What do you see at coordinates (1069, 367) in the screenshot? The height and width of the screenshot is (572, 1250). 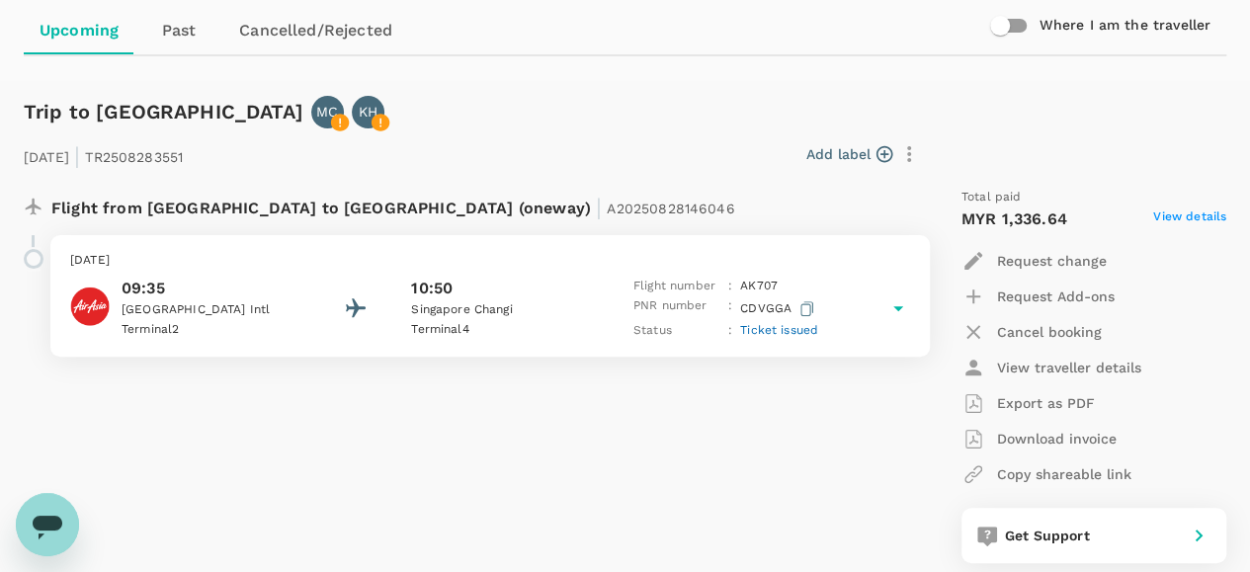 I see `p: View traveller details` at bounding box center [1069, 367].